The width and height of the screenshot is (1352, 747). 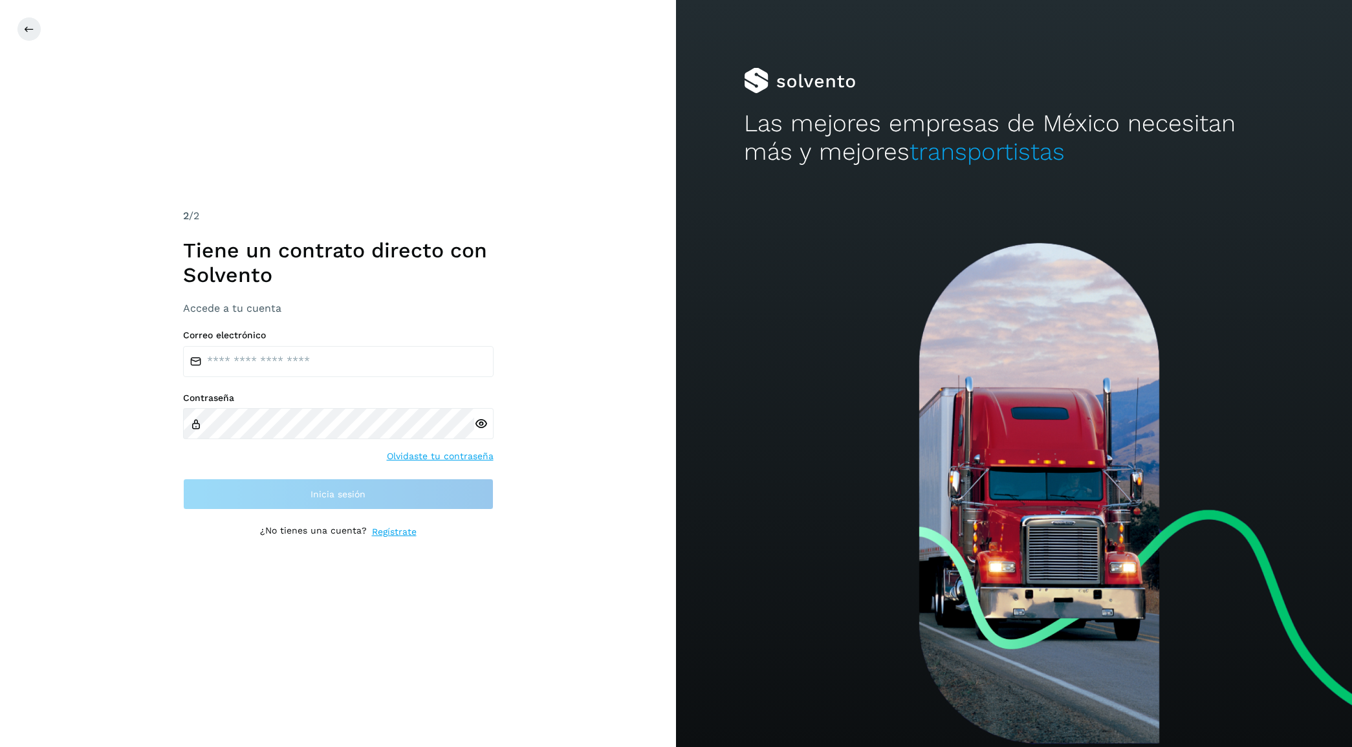 I want to click on label: Contraseña, so click(x=338, y=398).